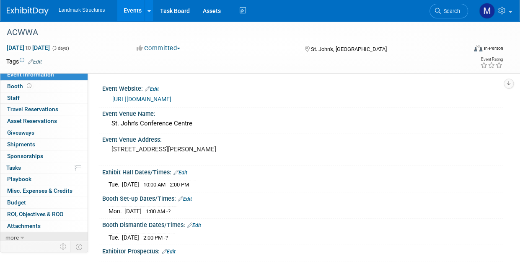  What do you see at coordinates (302, 139) in the screenshot?
I see `div: Event Venue Address:` at bounding box center [302, 139].